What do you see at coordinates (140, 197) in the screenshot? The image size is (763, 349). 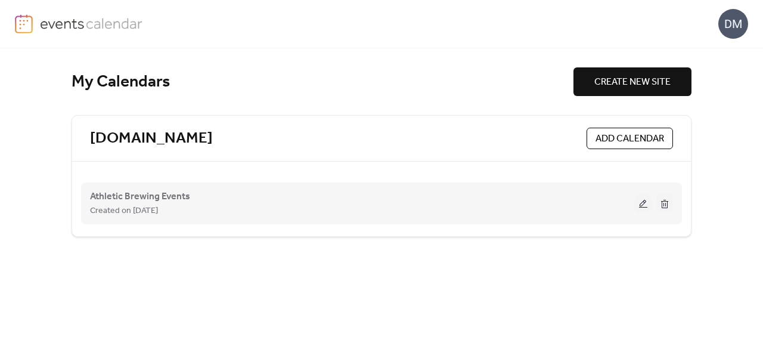 I see `span: Athletic Brewing Events` at bounding box center [140, 197].